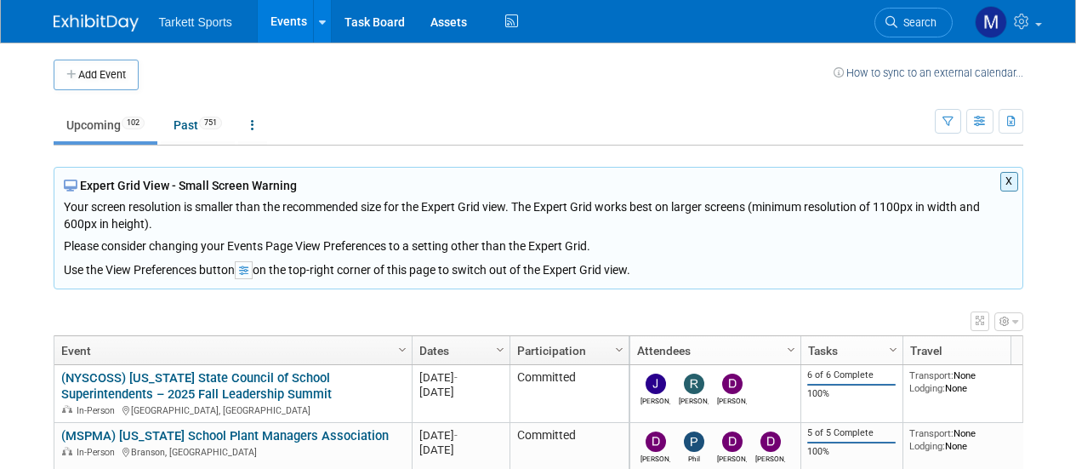 The height and width of the screenshot is (469, 1076). Describe the element at coordinates (693, 399) in the screenshot. I see `div: Ryan Conroy` at that location.